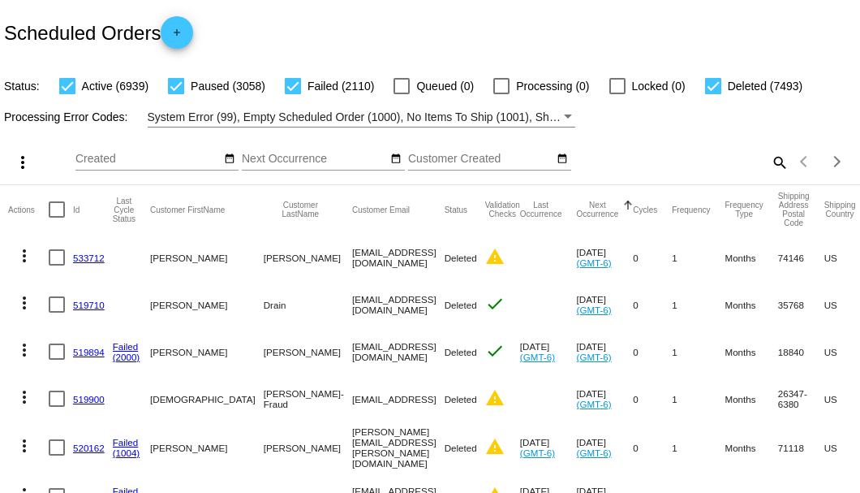 Image resolution: width=860 pixels, height=493 pixels. I want to click on mat-select: Filter by Processing Error Codes, so click(362, 117).